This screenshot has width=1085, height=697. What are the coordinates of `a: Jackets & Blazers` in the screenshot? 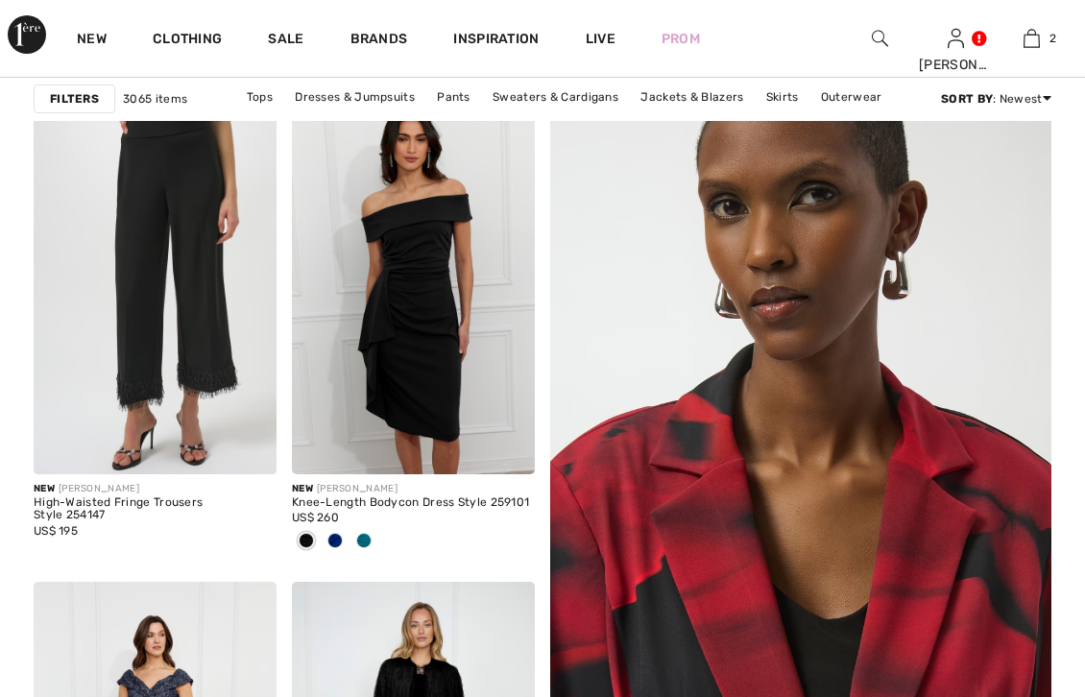 It's located at (691, 97).